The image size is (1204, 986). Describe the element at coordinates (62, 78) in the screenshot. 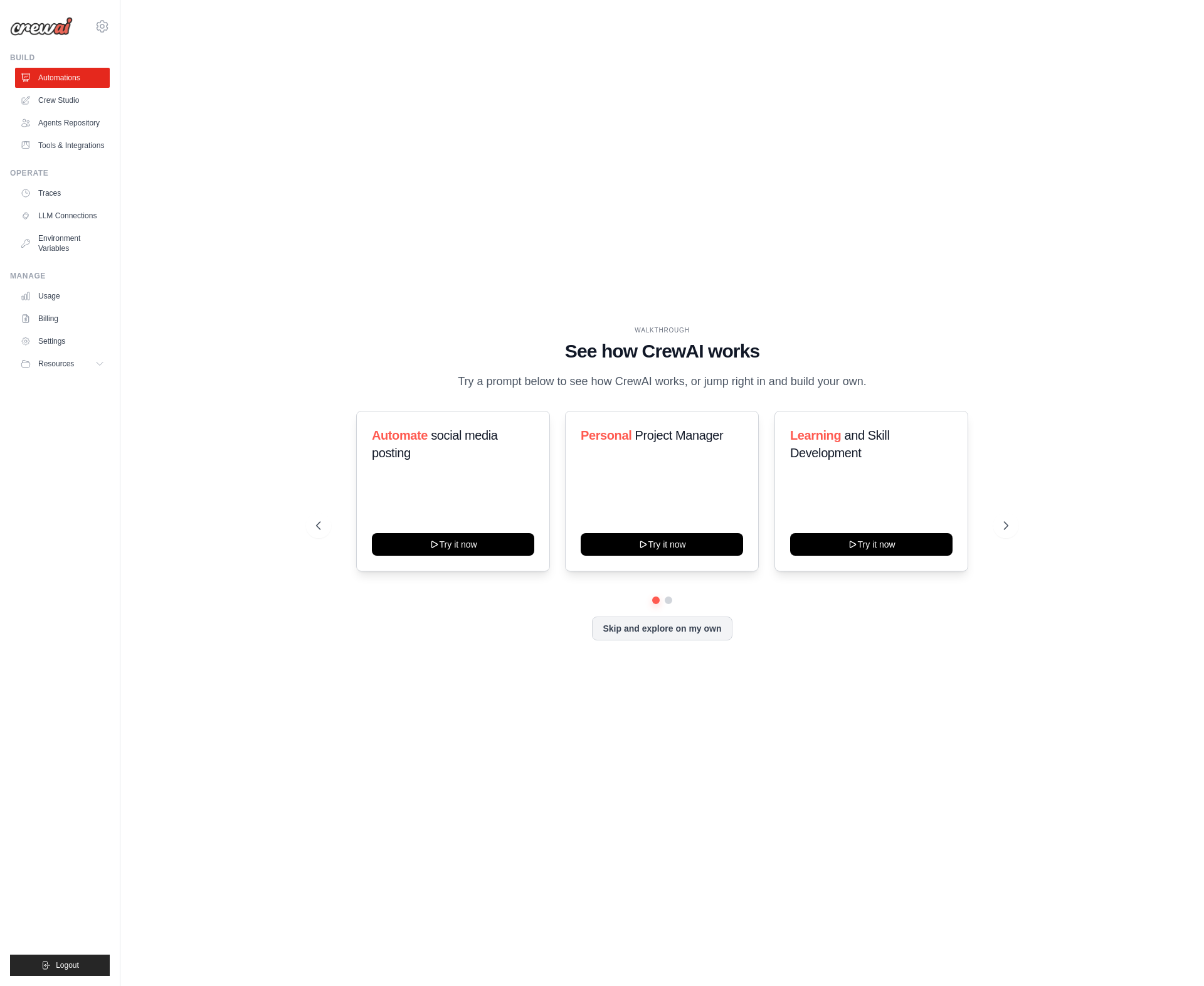

I see `a: Automations` at that location.